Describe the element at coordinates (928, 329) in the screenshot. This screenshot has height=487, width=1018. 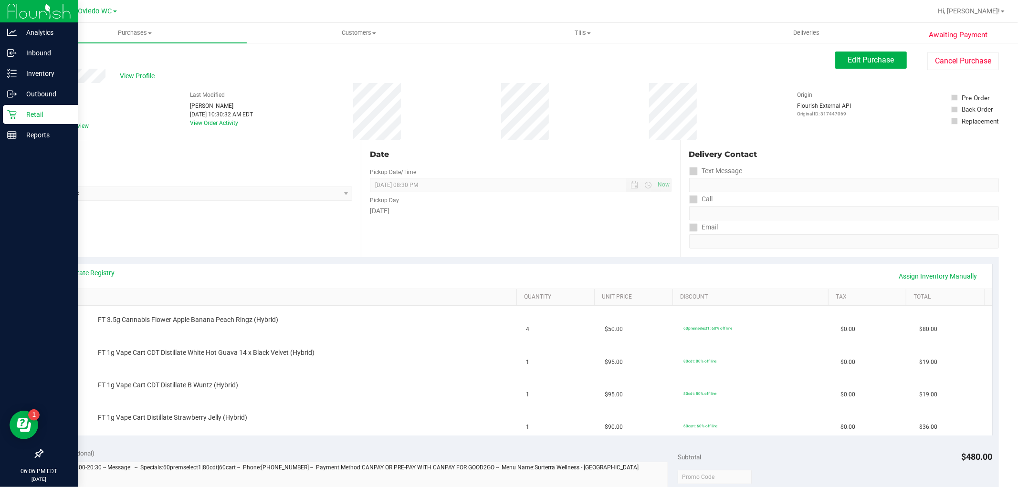
I see `span: $80.00` at that location.